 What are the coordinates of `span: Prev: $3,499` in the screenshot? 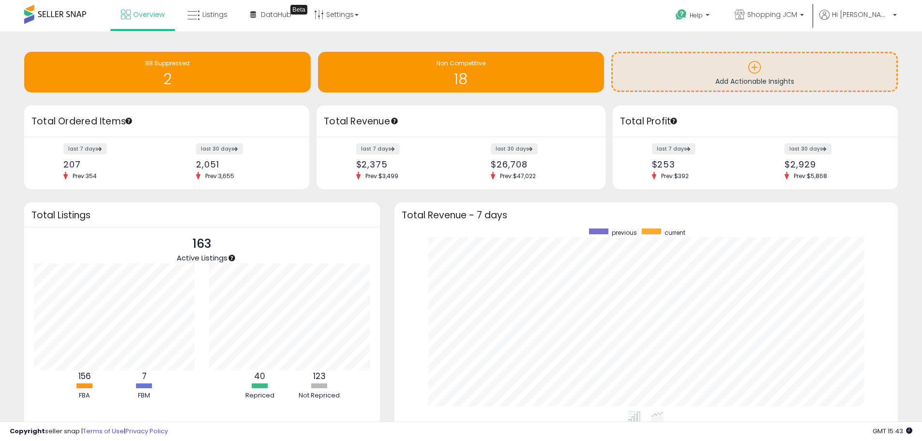 It's located at (382, 176).